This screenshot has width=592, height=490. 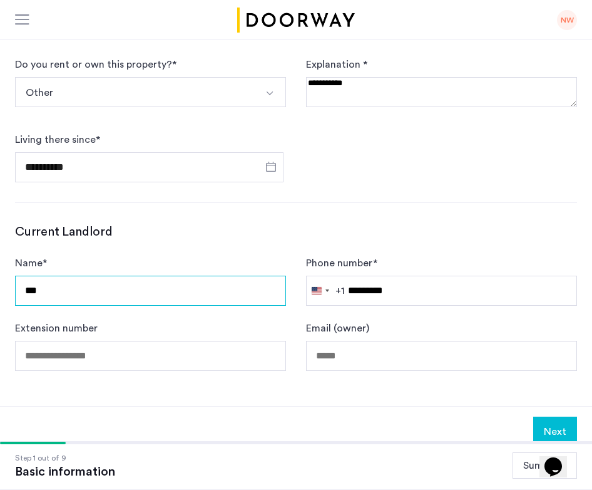 I want to click on button: Selected country, so click(x=326, y=291).